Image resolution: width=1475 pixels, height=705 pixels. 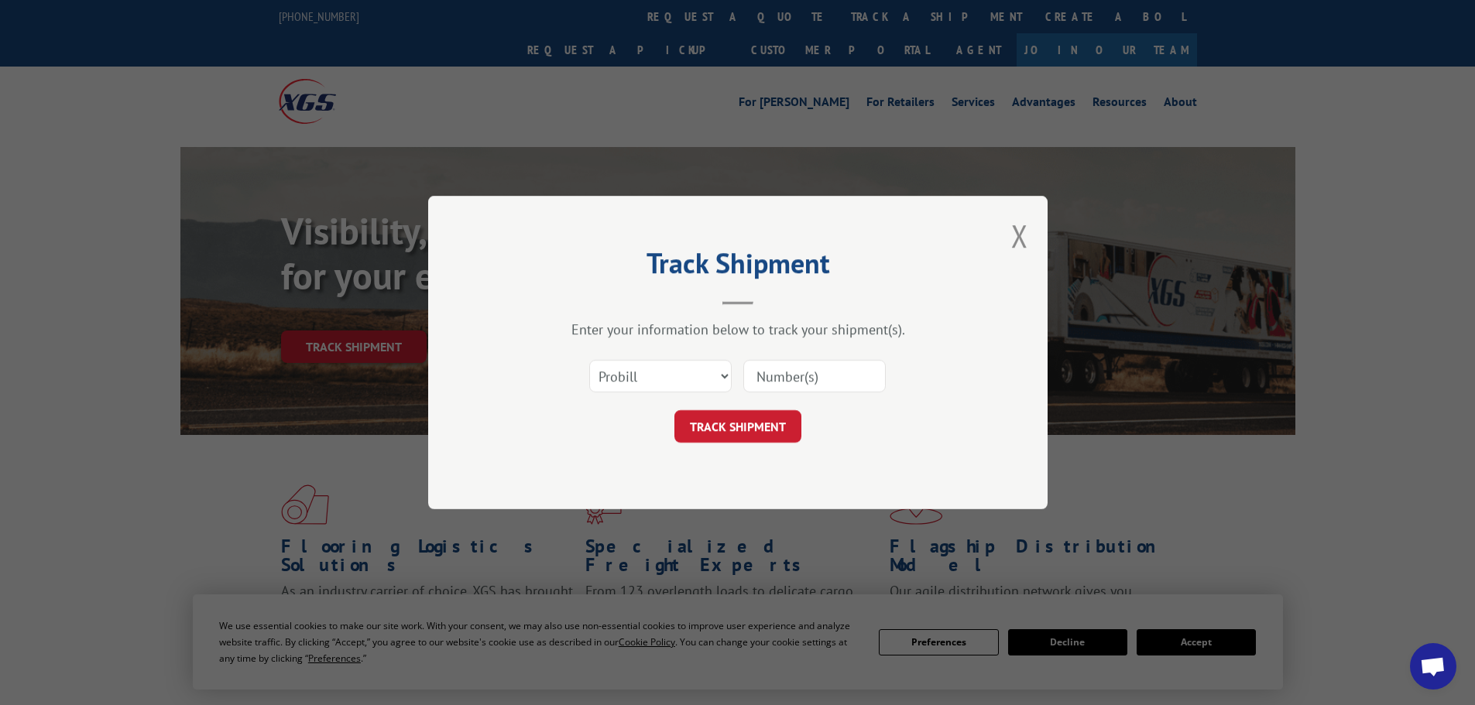 What do you see at coordinates (738, 329) in the screenshot?
I see `div: Enter your information below to track your shipment(s).` at bounding box center [738, 329].